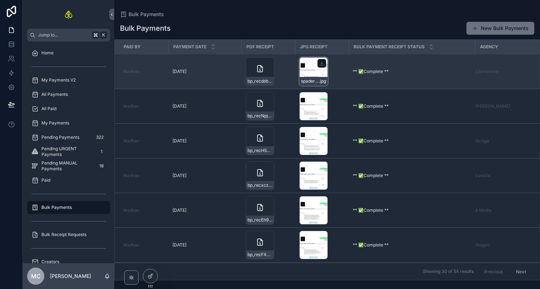 The image size is (540, 289). What do you see at coordinates (260, 81) in the screenshot?
I see `span: bp_recsbbR8w9jWnJirn` at bounding box center [260, 81].